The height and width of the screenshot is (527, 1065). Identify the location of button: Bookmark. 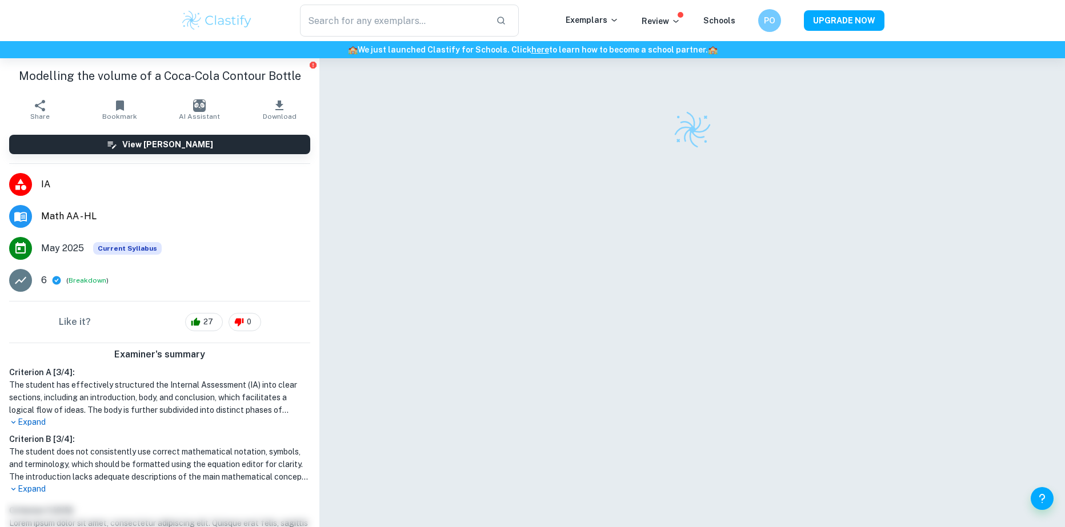
(120, 110).